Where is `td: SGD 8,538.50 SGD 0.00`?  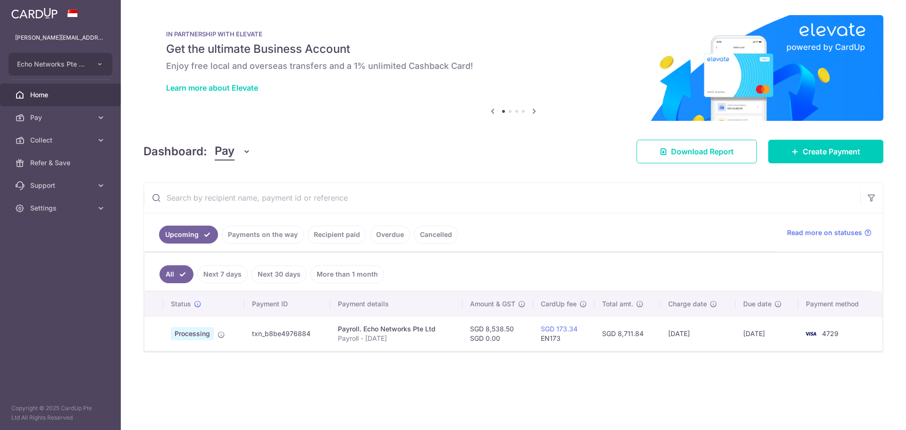 td: SGD 8,538.50 SGD 0.00 is located at coordinates (498, 333).